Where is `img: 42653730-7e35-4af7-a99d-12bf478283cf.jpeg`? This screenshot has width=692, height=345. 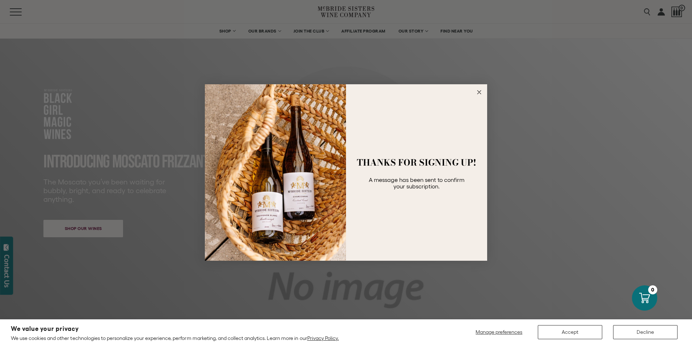
img: 42653730-7e35-4af7-a99d-12bf478283cf.jpeg is located at coordinates (276, 173).